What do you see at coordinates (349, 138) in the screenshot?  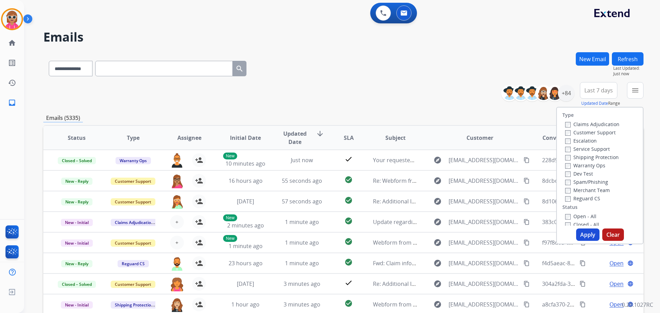 I see `span: SLA` at bounding box center [349, 138].